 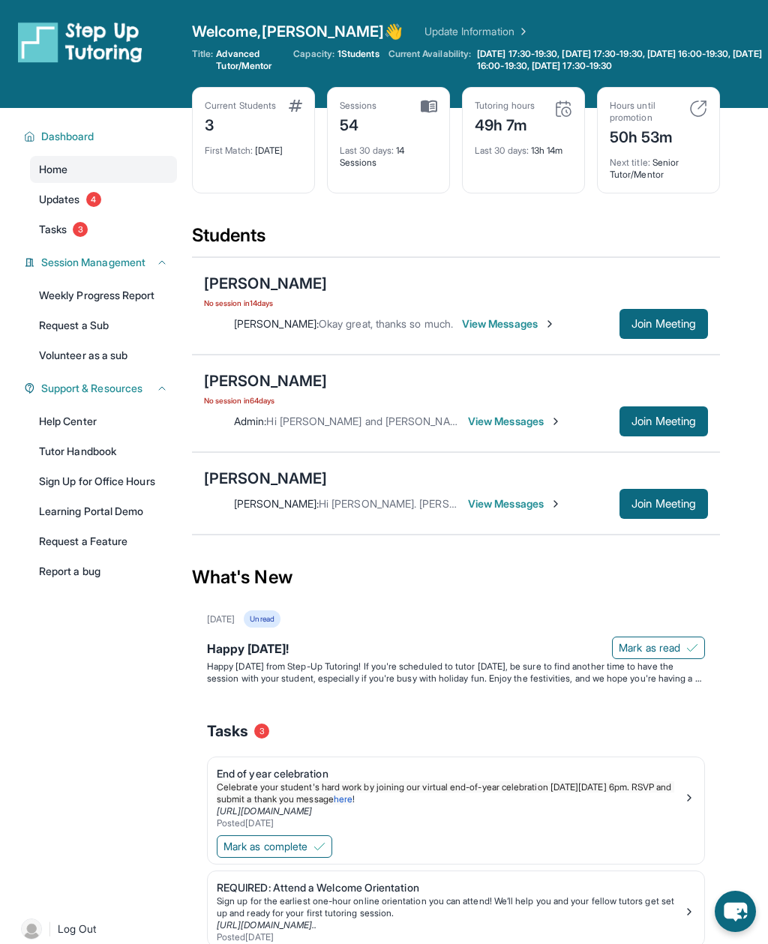 What do you see at coordinates (229, 150) in the screenshot?
I see `span: First Match :` at bounding box center [229, 150].